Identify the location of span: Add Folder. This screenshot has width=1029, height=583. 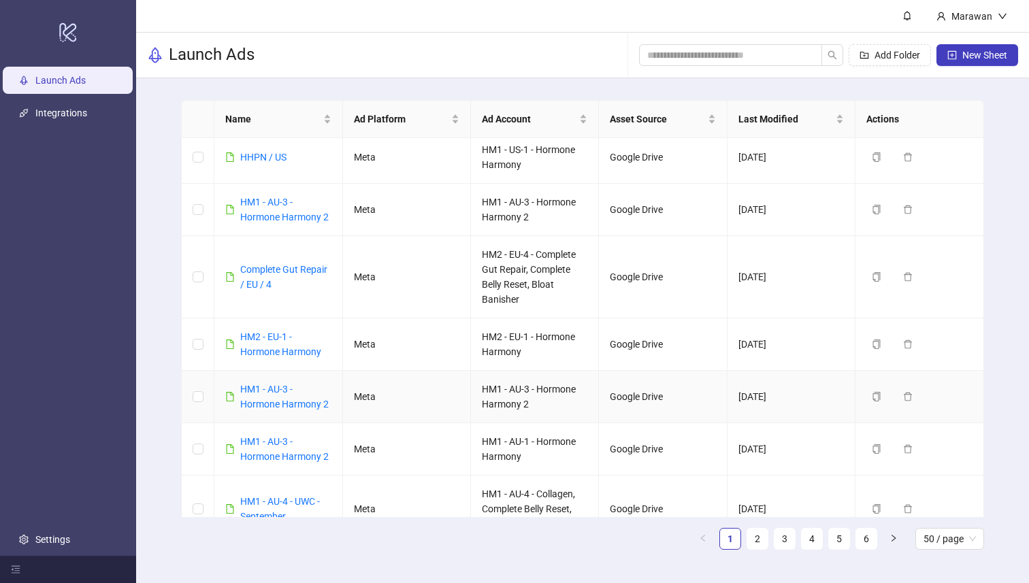
(897, 55).